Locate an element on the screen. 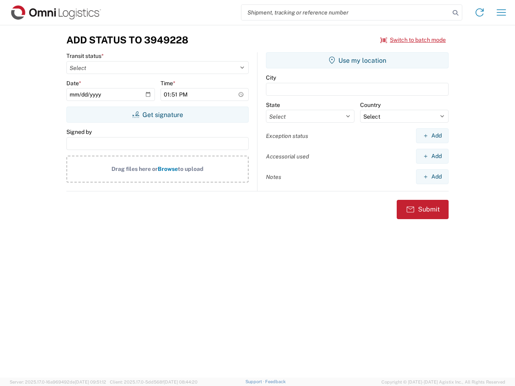  input: Shipment, tracking or reference number is located at coordinates (345, 12).